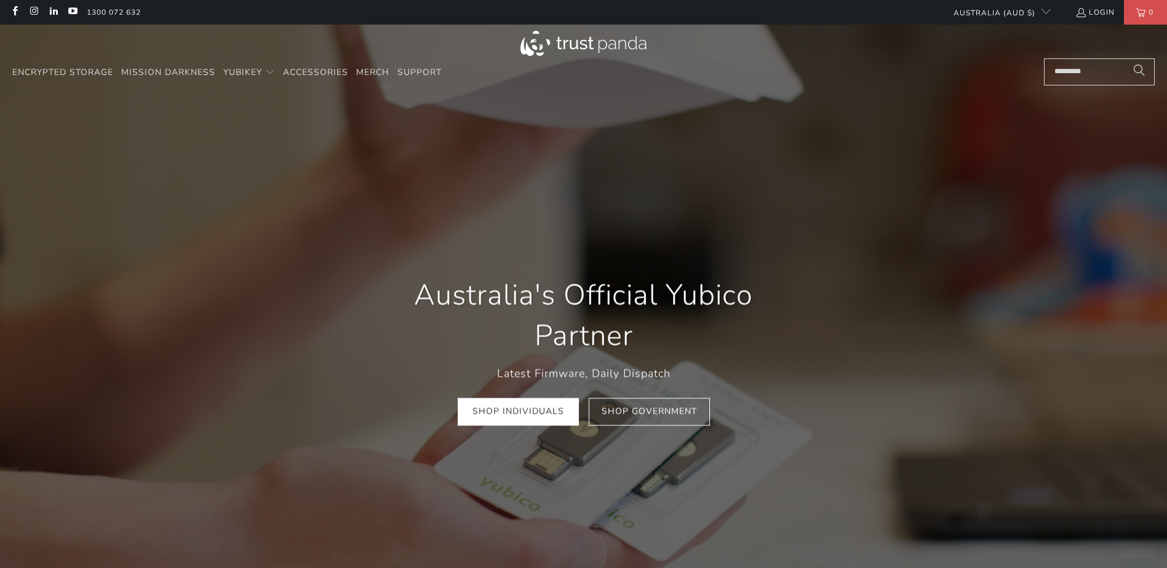 The image size is (1167, 568). What do you see at coordinates (53, 12) in the screenshot?
I see `a: Trust Panda Australia on LinkedIn` at bounding box center [53, 12].